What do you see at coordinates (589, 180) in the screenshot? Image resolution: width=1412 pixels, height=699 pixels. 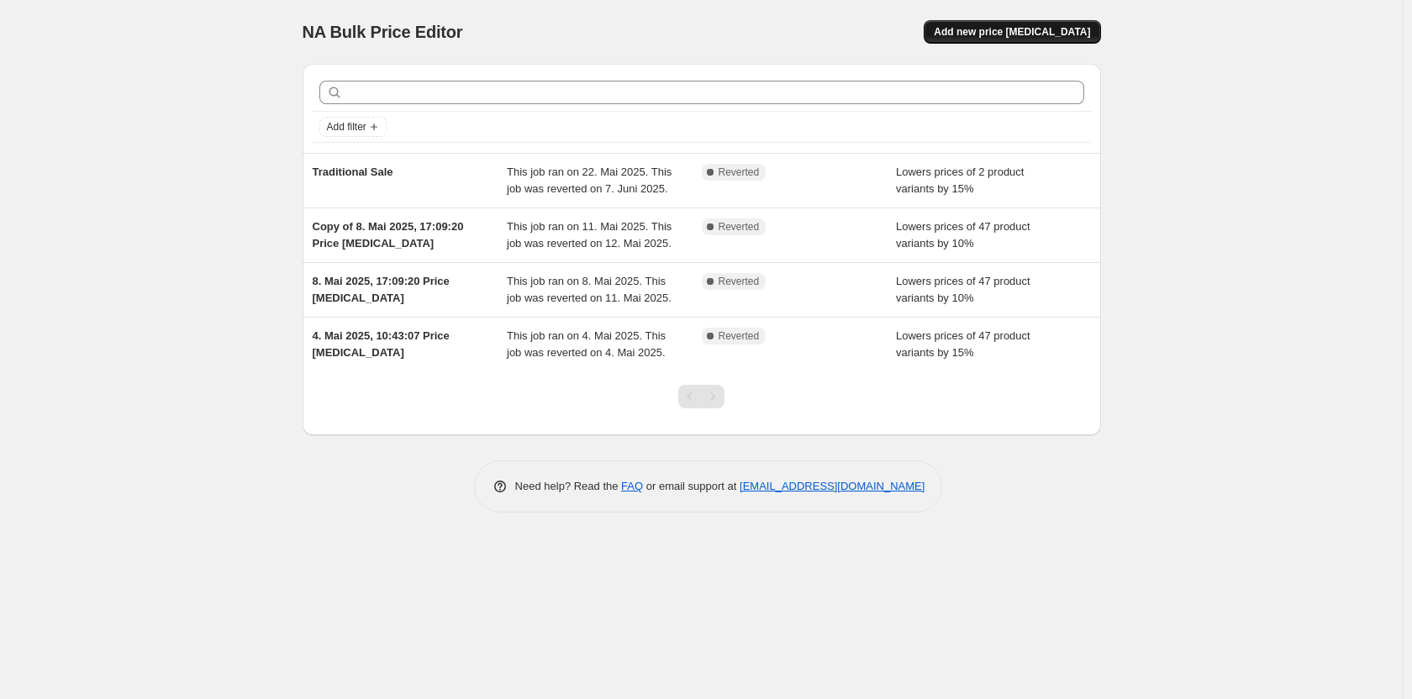 I see `span: This job ran on 22. Mai 2025. This job was reverted on 7. Juni 2025.` at bounding box center [589, 180].